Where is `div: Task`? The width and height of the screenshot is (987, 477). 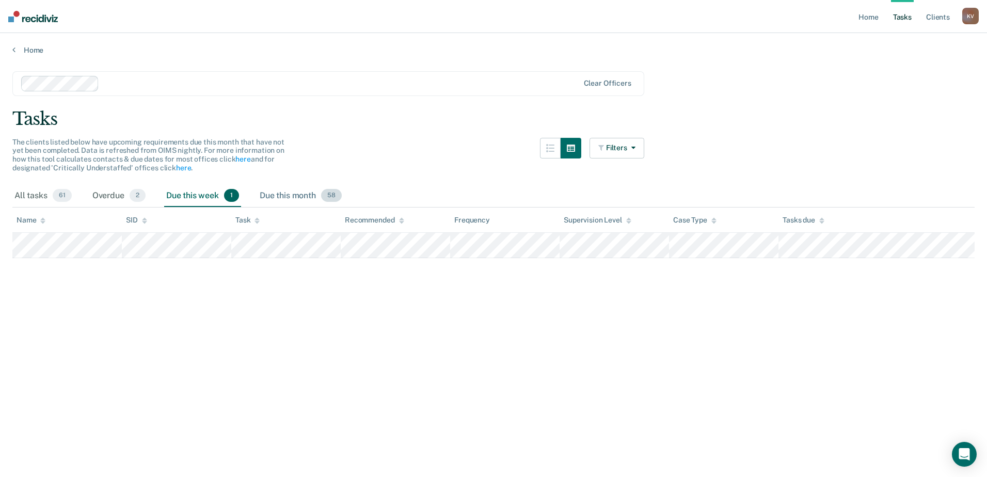 div: Task is located at coordinates (247, 220).